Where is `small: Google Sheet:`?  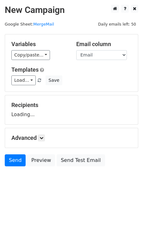 small: Google Sheet: is located at coordinates (29, 24).